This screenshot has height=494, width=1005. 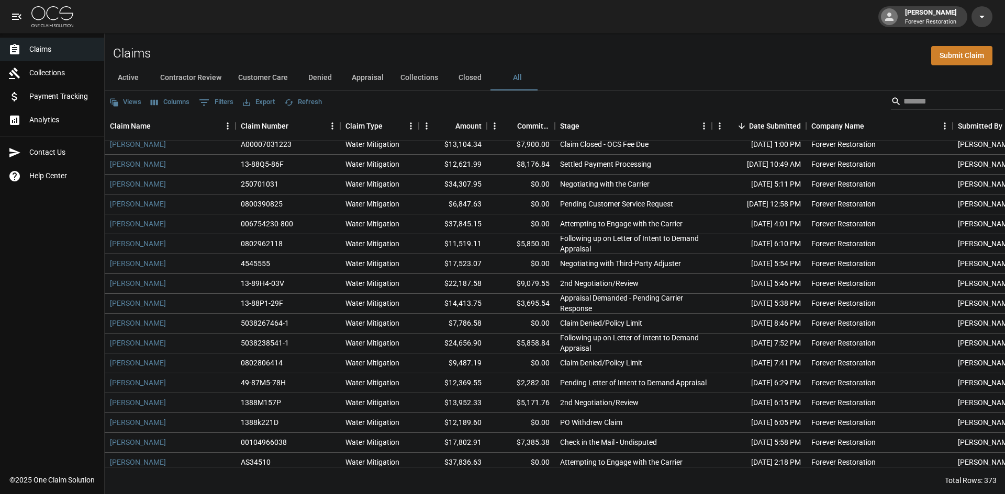 What do you see at coordinates (521, 384) in the screenshot?
I see `div: $2,282.00` at bounding box center [521, 384].